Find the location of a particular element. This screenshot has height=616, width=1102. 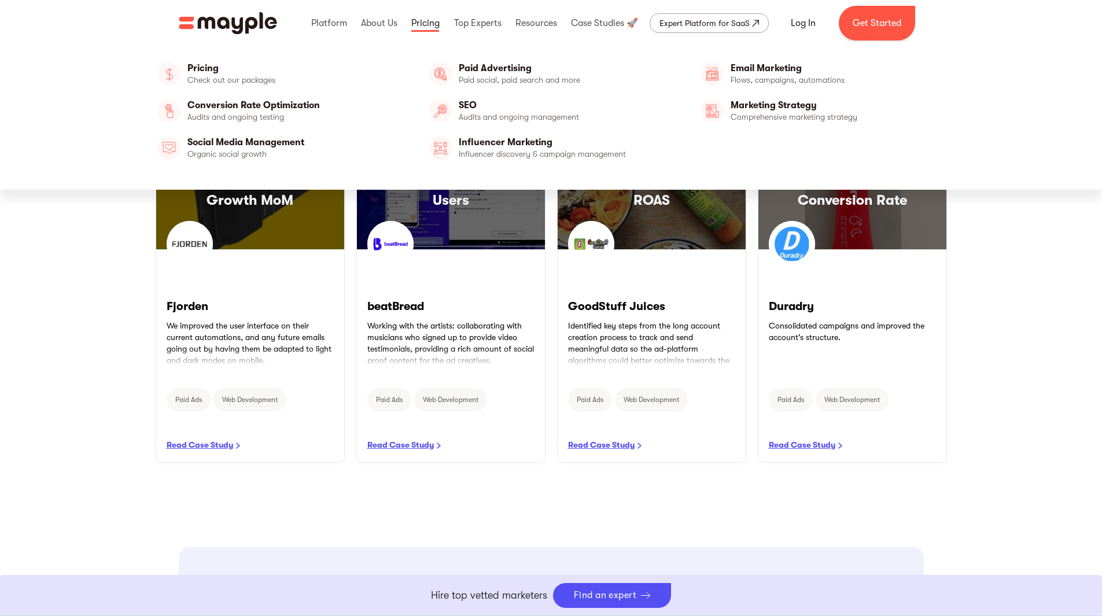

a: +200%Conversion Rate is located at coordinates (852, 193).